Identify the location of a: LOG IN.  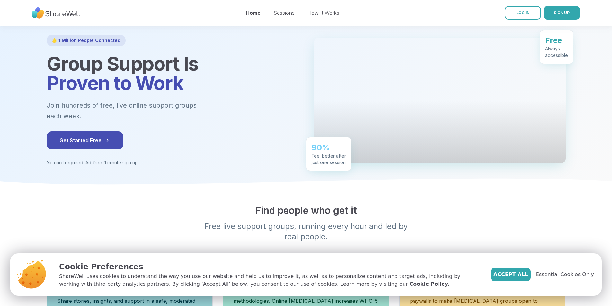
(522, 13).